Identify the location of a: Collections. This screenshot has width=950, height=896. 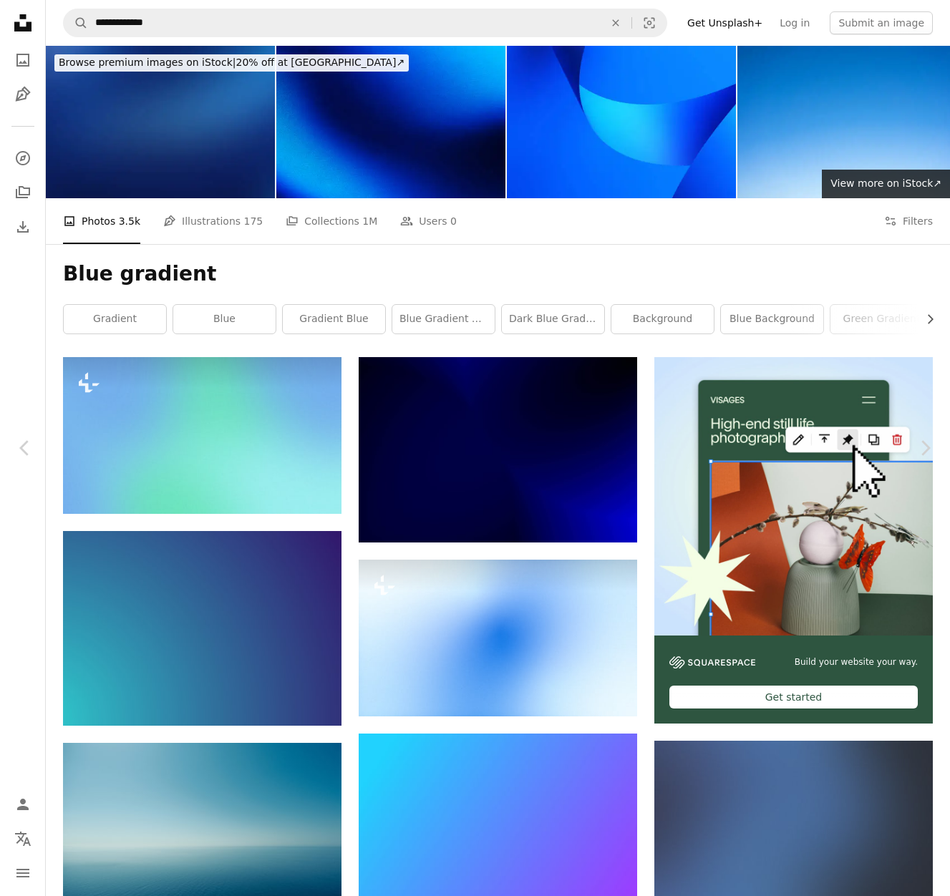
(23, 193).